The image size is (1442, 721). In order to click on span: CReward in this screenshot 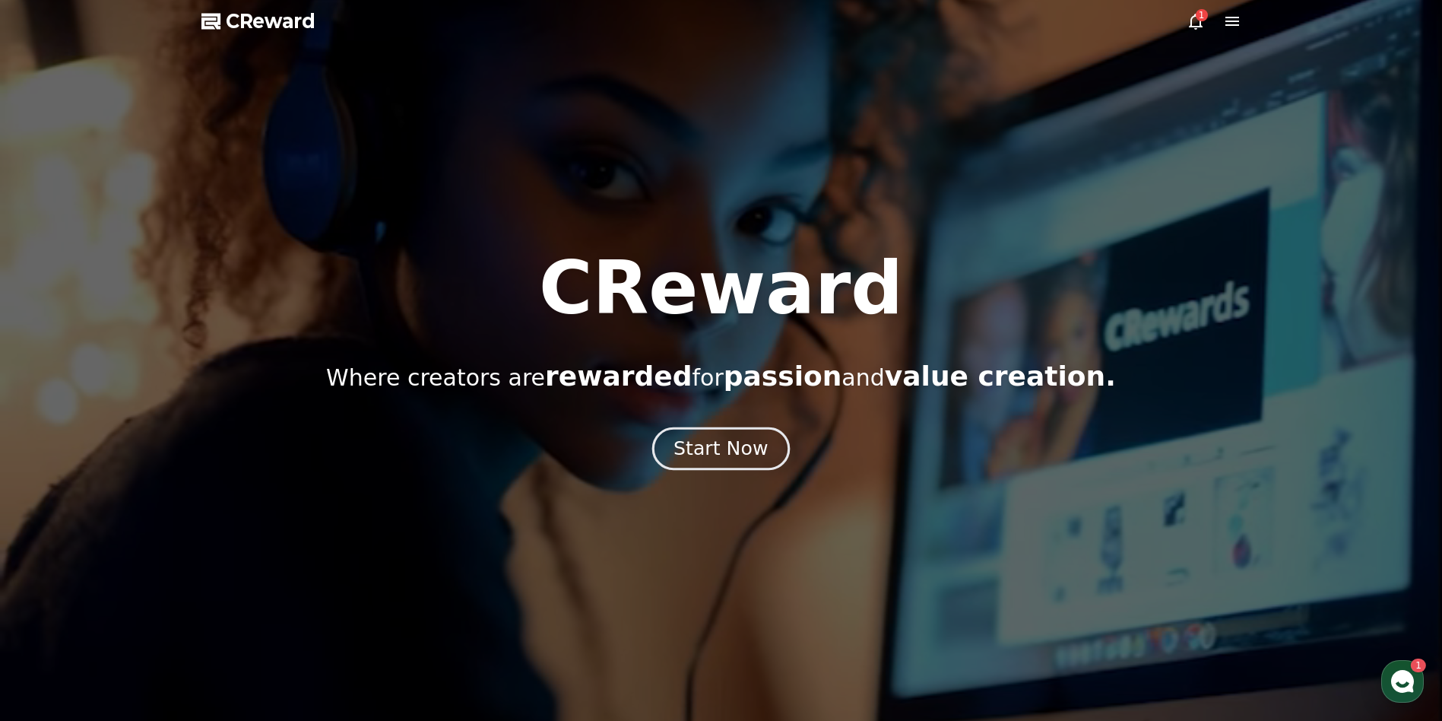, I will do `click(271, 21)`.